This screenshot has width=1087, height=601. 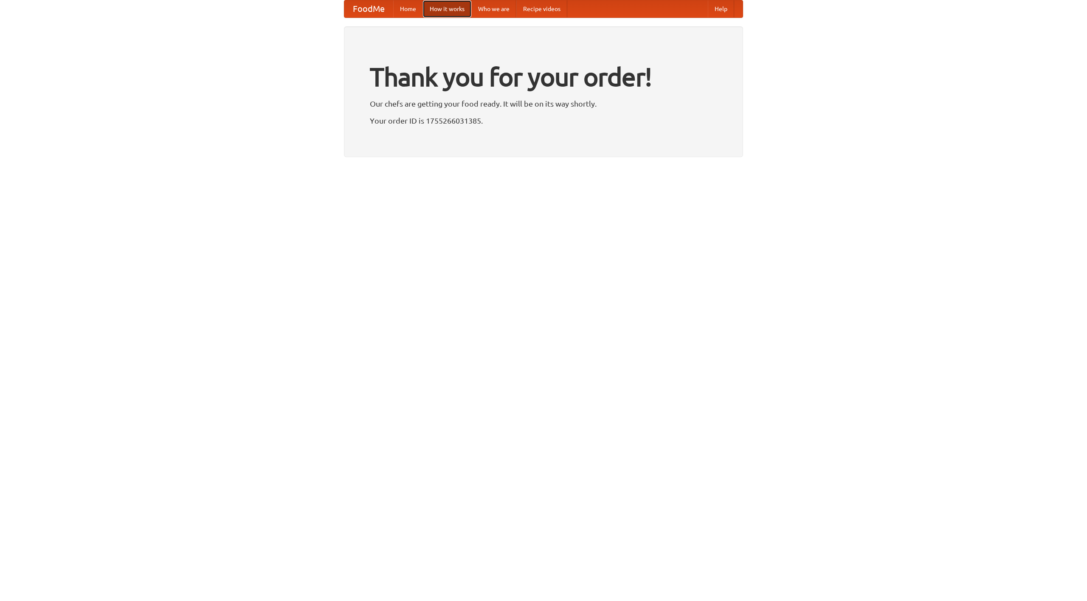 What do you see at coordinates (447, 9) in the screenshot?
I see `a: How it works` at bounding box center [447, 9].